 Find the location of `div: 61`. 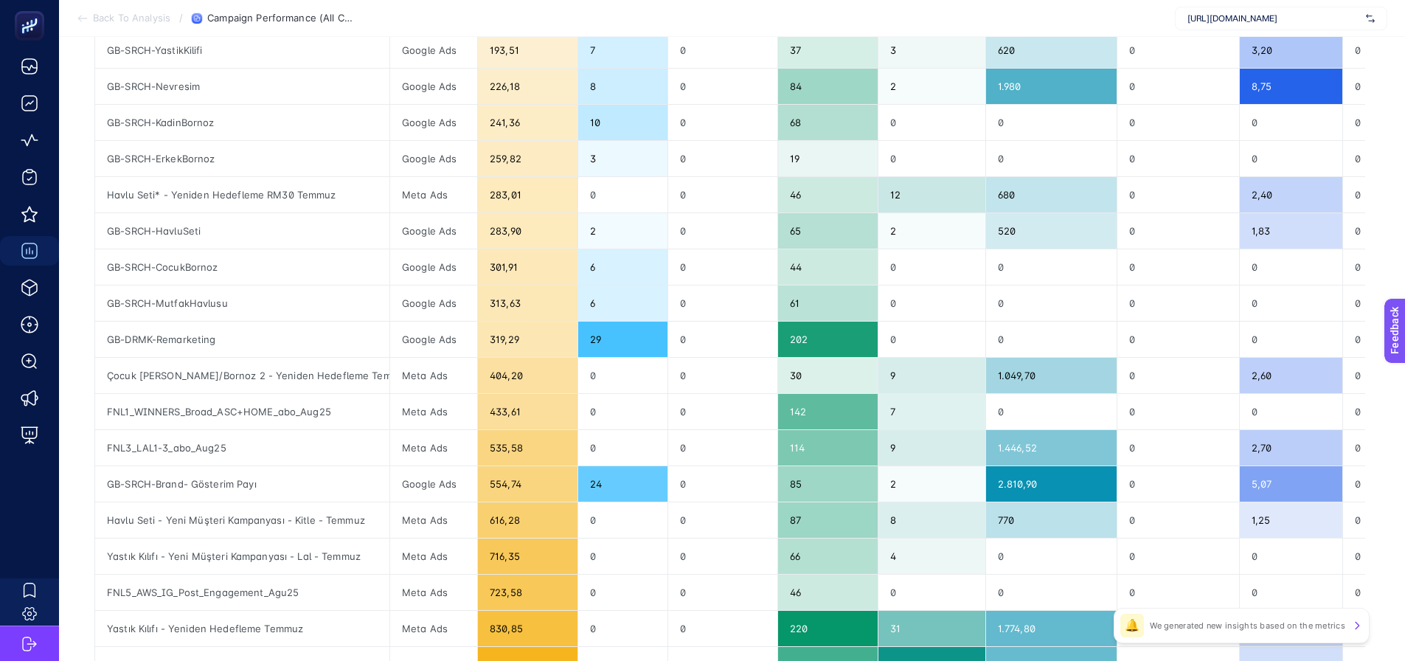

div: 61 is located at coordinates (828, 303).